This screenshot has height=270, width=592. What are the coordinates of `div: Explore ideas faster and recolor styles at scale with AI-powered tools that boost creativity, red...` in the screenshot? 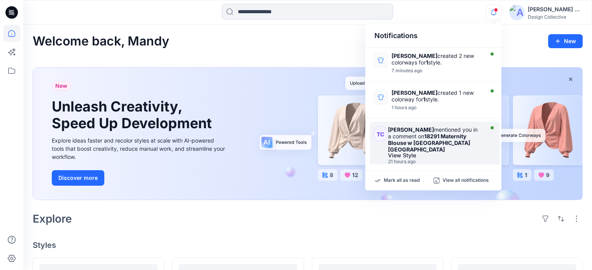 It's located at (139, 149).